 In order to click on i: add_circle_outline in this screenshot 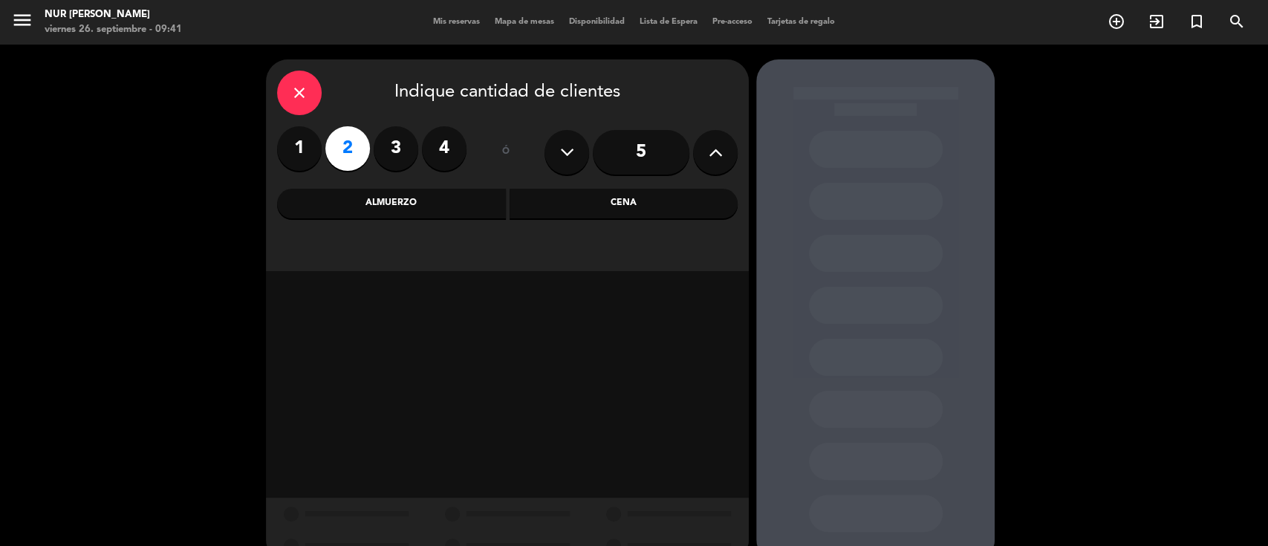, I will do `click(1116, 22)`.